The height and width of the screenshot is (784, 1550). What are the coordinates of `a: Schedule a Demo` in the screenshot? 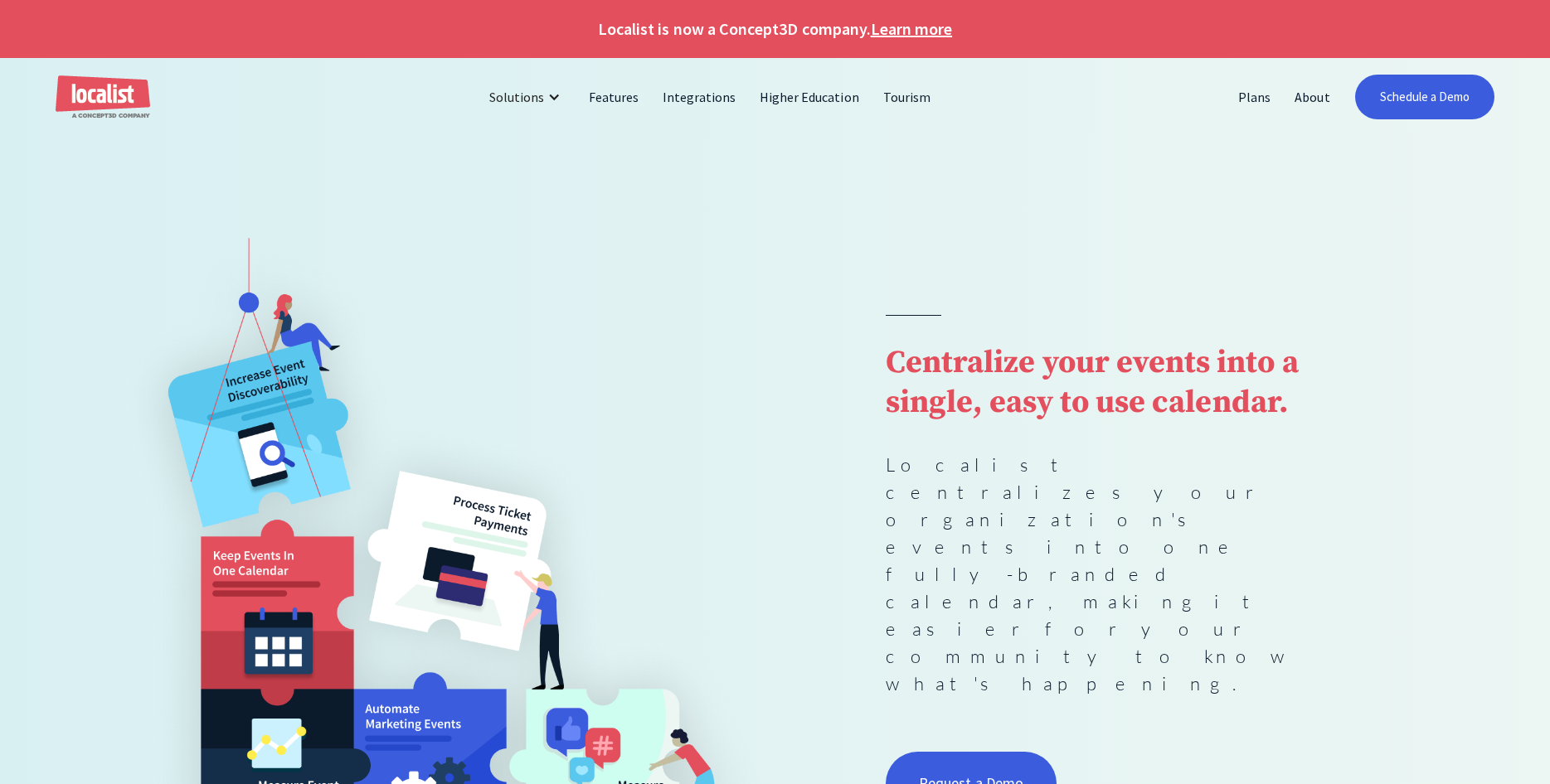 It's located at (1425, 97).